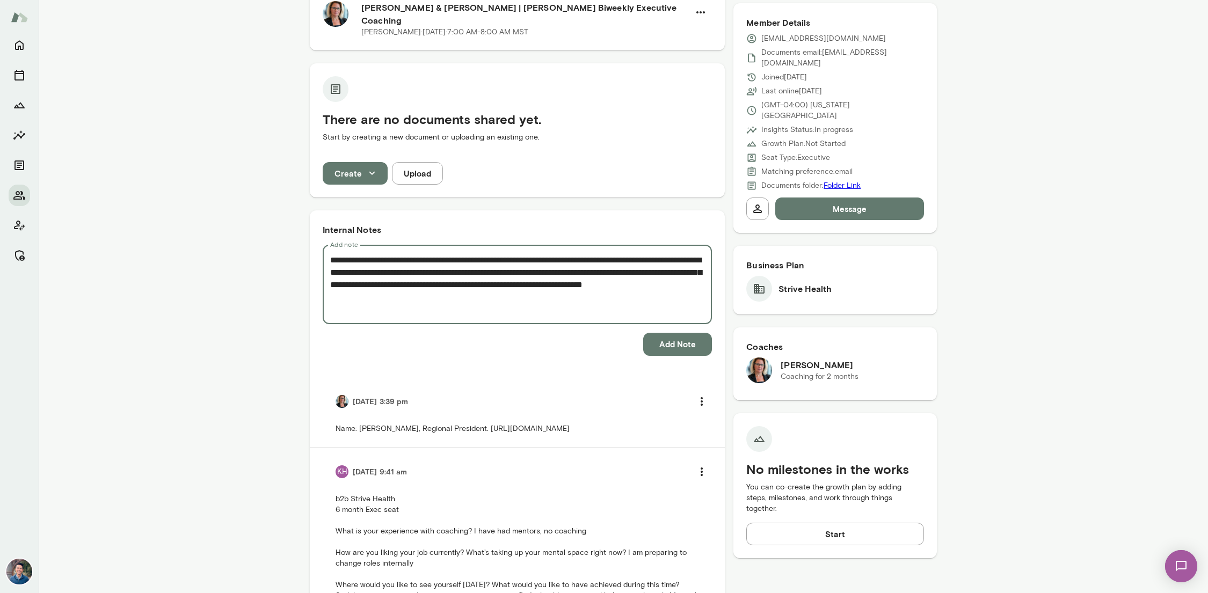 The image size is (1208, 593). I want to click on button: Create, so click(355, 173).